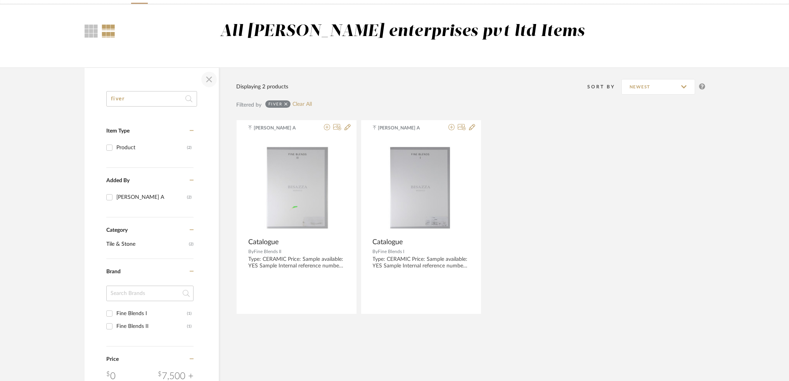 This screenshot has height=381, width=789. Describe the element at coordinates (112, 359) in the screenshot. I see `span: Price` at that location.